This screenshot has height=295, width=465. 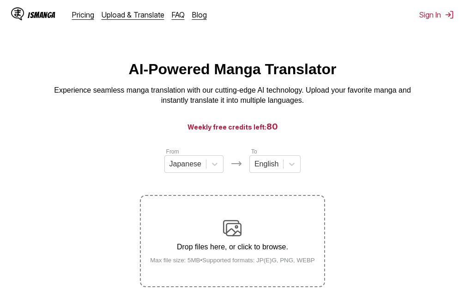 I want to click on a: IsManga LogoIsManga, so click(x=42, y=15).